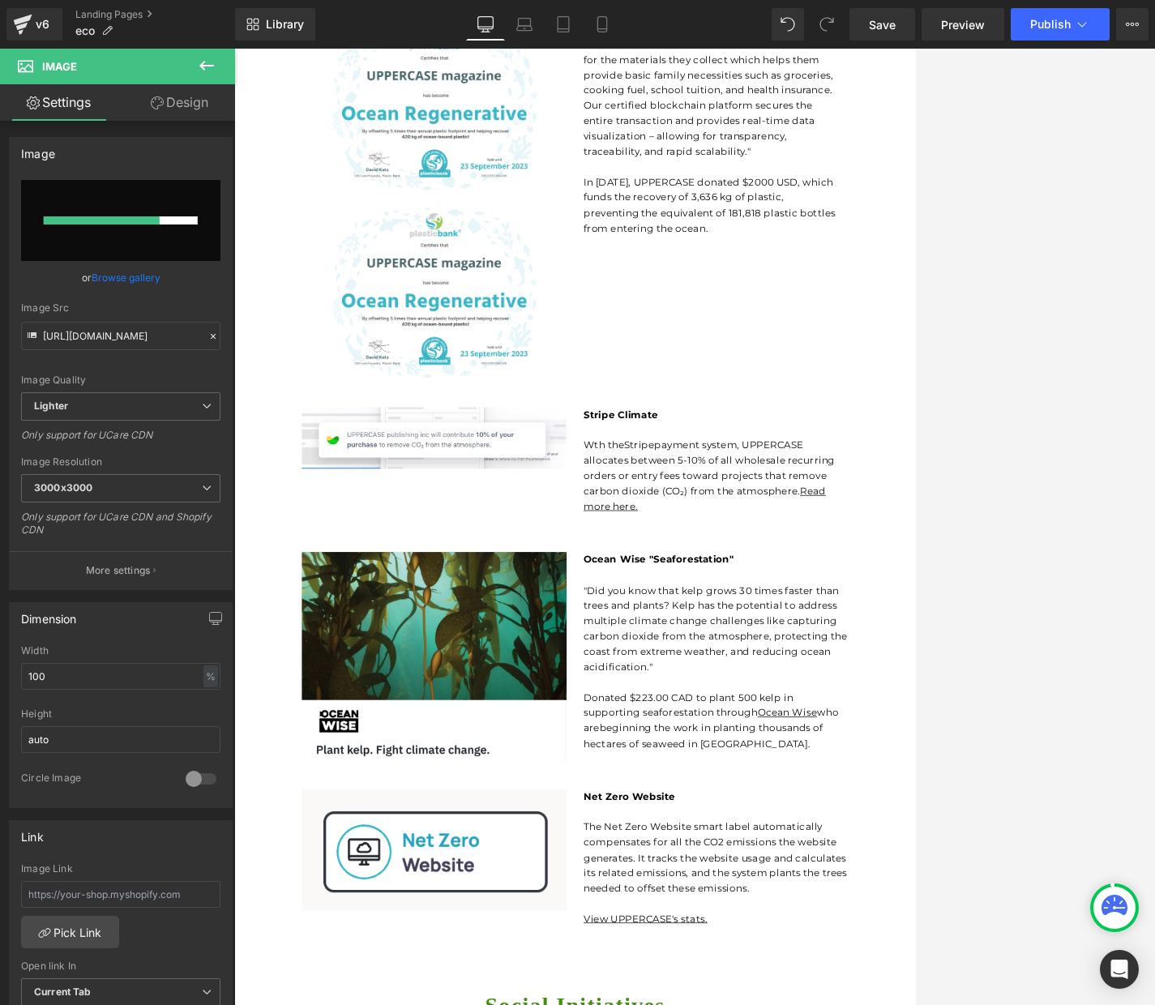 This screenshot has height=1005, width=1155. Describe the element at coordinates (32, 832) in the screenshot. I see `div: Link` at that location.